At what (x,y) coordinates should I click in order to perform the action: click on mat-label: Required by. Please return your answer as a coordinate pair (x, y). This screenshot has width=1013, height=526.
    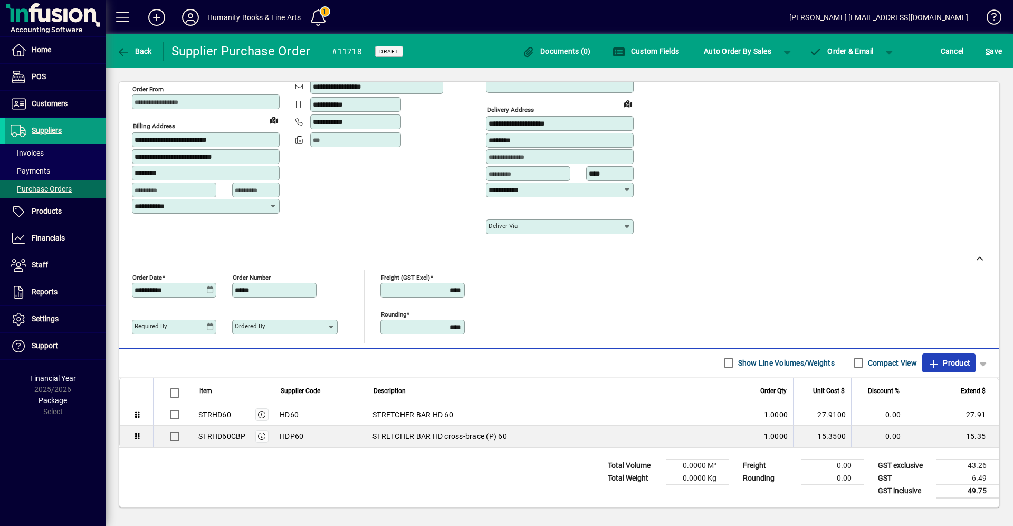
    Looking at the image, I should click on (150, 326).